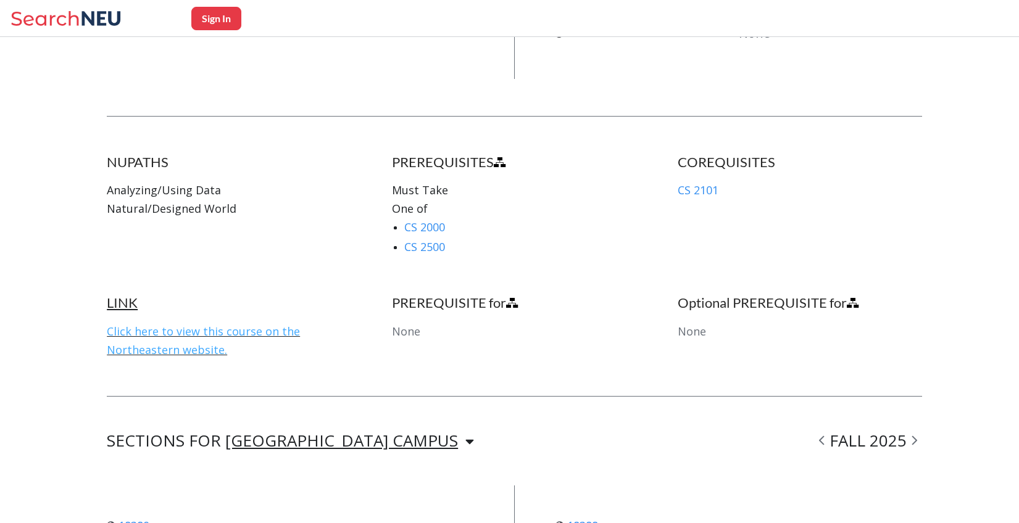 The width and height of the screenshot is (1019, 523). I want to click on h4: Optional PREREQUISITE for, so click(800, 303).